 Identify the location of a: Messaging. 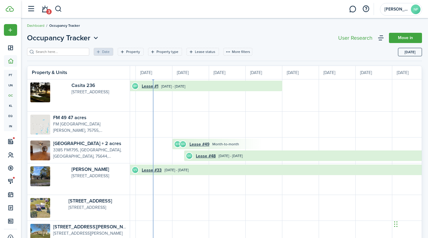
(353, 9).